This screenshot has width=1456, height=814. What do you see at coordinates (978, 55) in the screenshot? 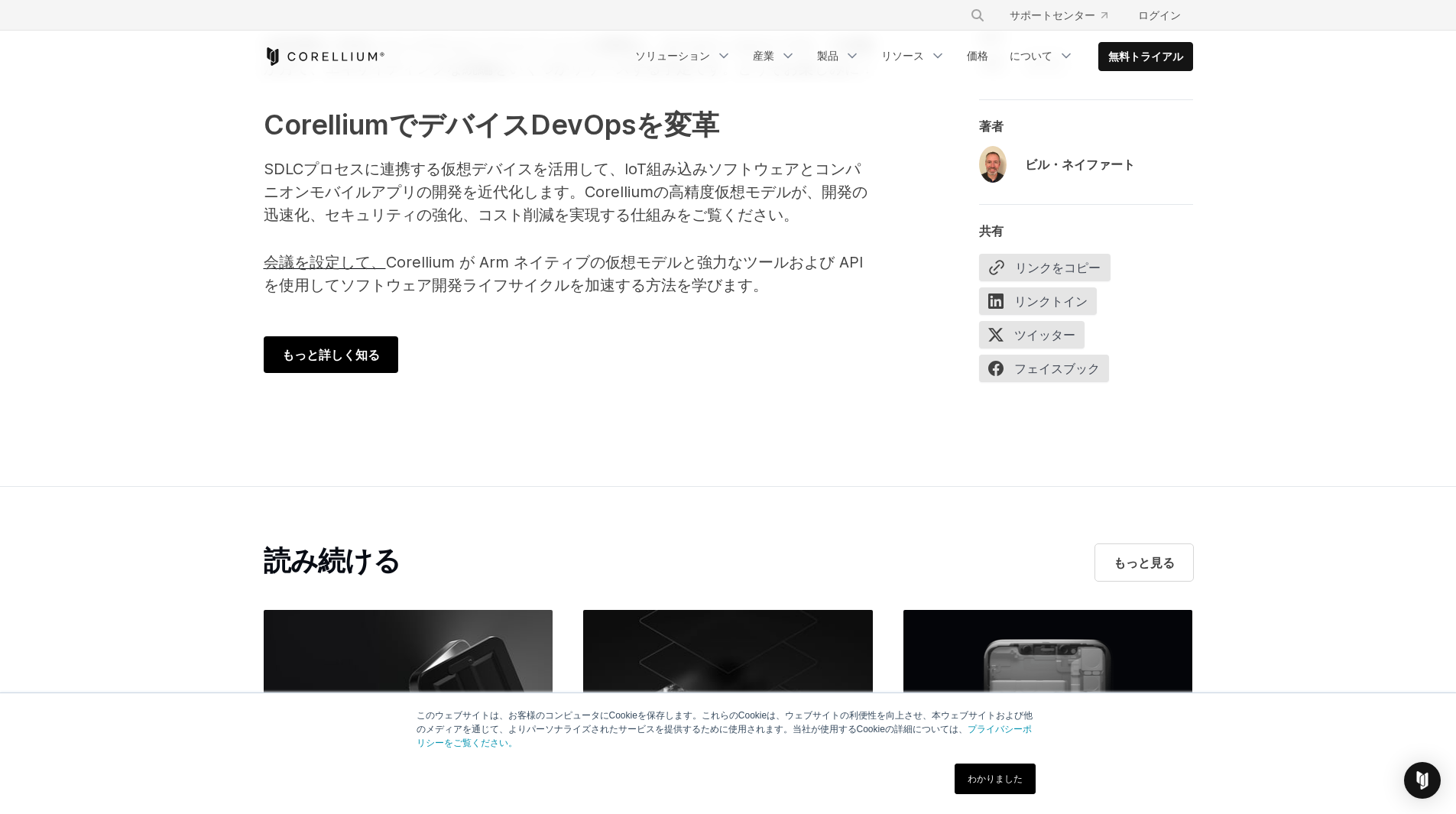
I see `font: 価格` at bounding box center [978, 55].